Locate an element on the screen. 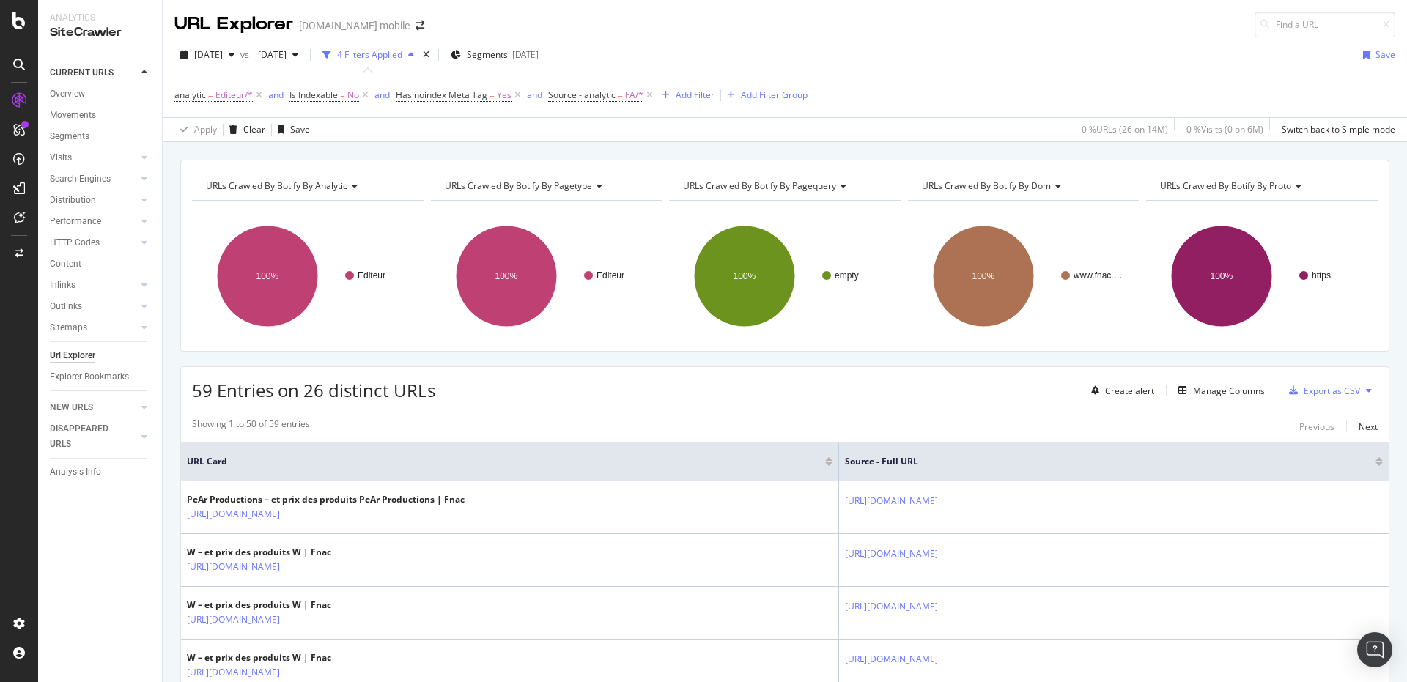  button: Apply is located at coordinates (196, 130).